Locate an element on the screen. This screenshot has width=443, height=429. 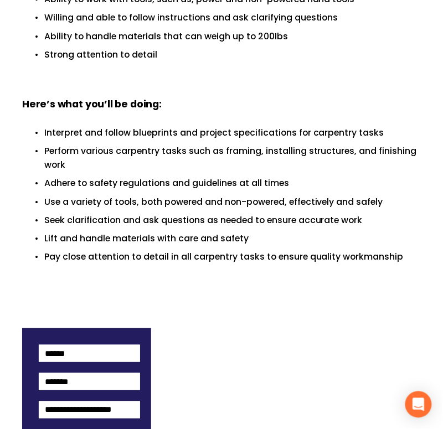
strong: Here’s what you’ll be doing: is located at coordinates (92, 105).